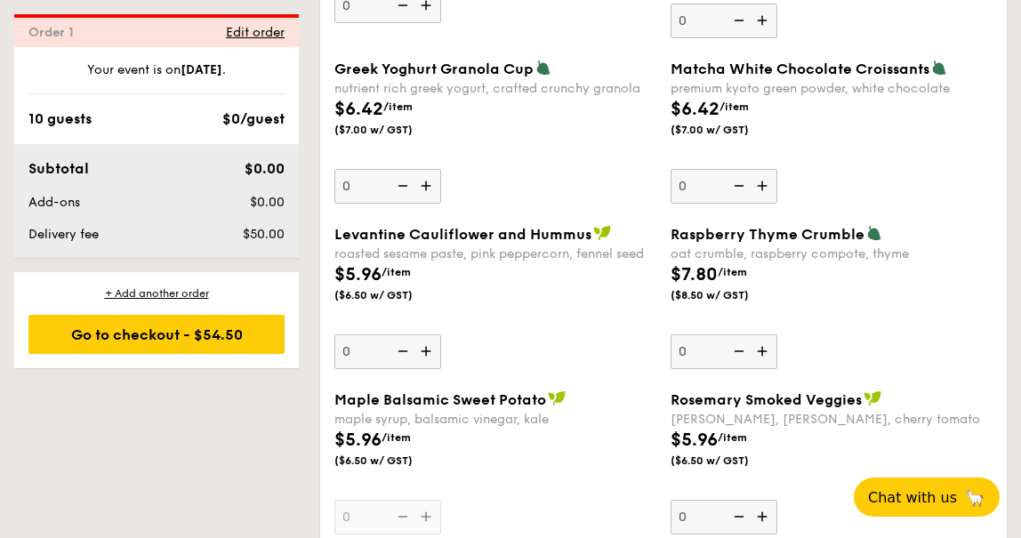 This screenshot has height=538, width=1021. I want to click on span: $7.80, so click(694, 275).